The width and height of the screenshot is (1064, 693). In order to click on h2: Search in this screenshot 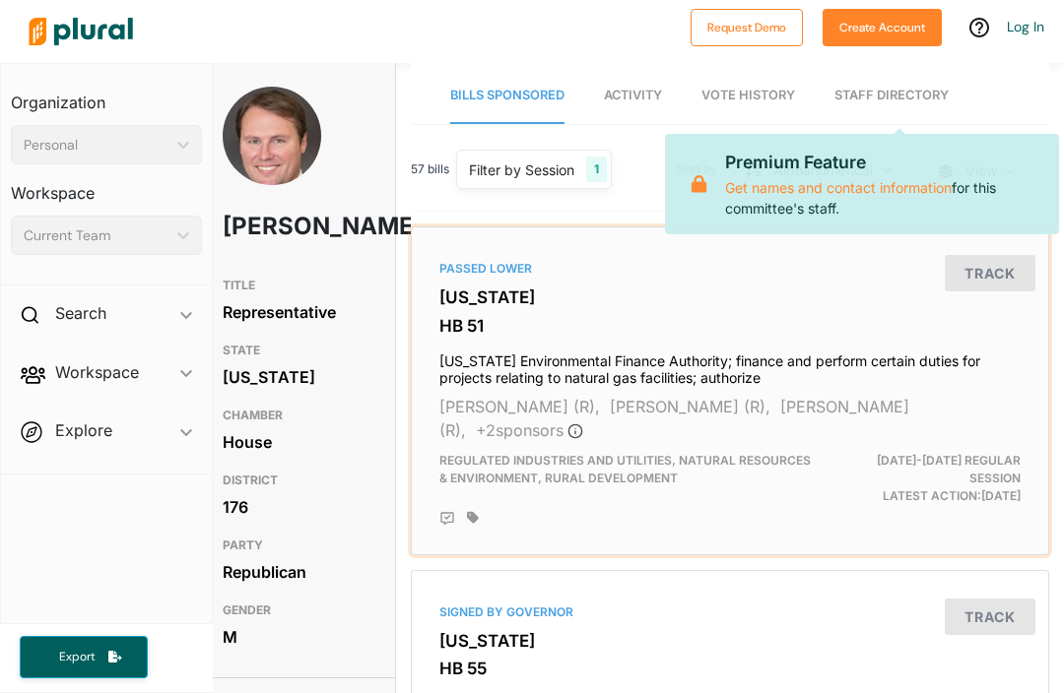, I will do `click(81, 313)`.